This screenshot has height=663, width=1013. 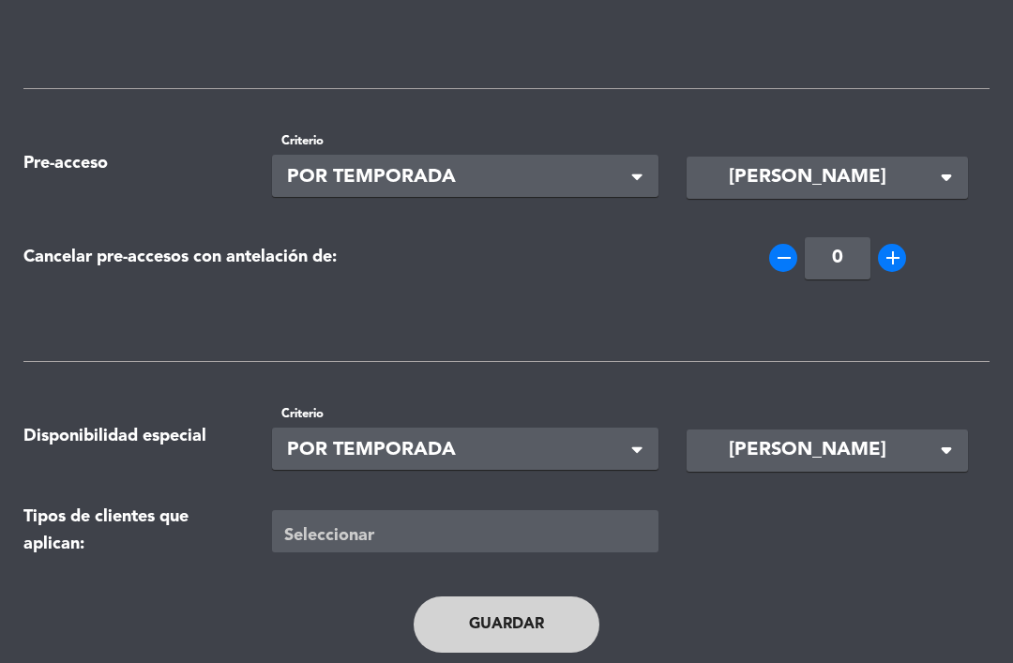 What do you see at coordinates (133, 163) in the screenshot?
I see `div: Pre-acceso` at bounding box center [133, 163].